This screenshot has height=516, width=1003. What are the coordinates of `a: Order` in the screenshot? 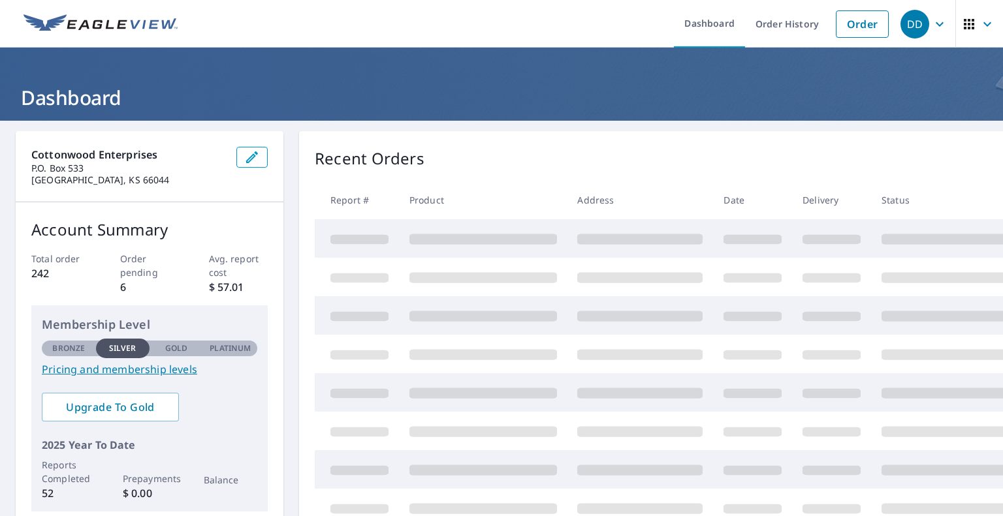 It's located at (862, 24).